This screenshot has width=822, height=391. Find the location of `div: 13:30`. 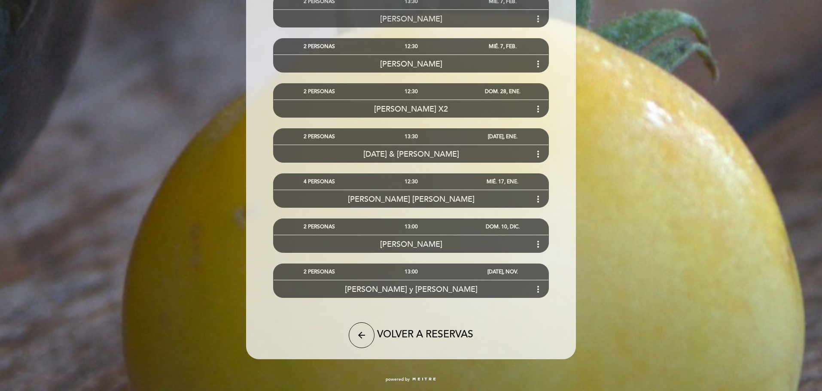

div: 13:30 is located at coordinates (411, 137).